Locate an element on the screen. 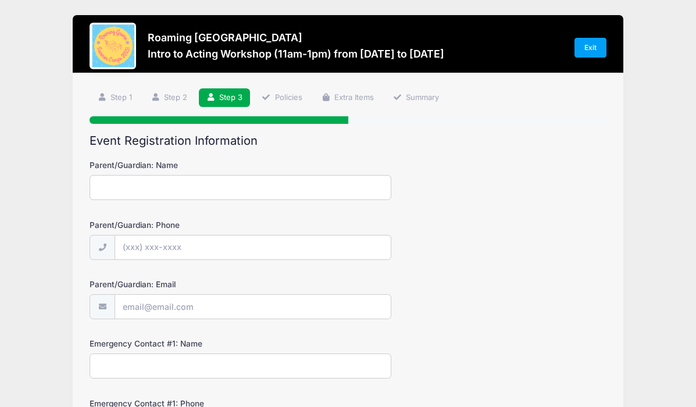 The height and width of the screenshot is (407, 696). a: Step 3 is located at coordinates (224, 98).